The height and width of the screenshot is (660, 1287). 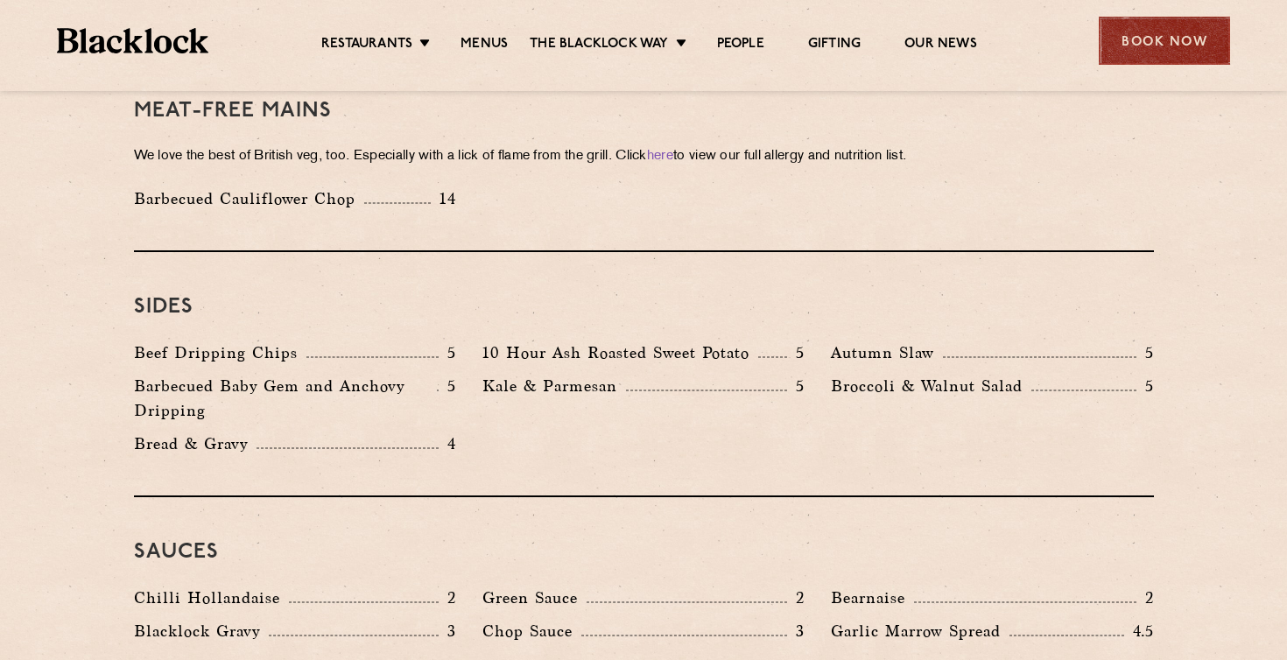 What do you see at coordinates (872, 598) in the screenshot?
I see `p: Bearnaise` at bounding box center [872, 598].